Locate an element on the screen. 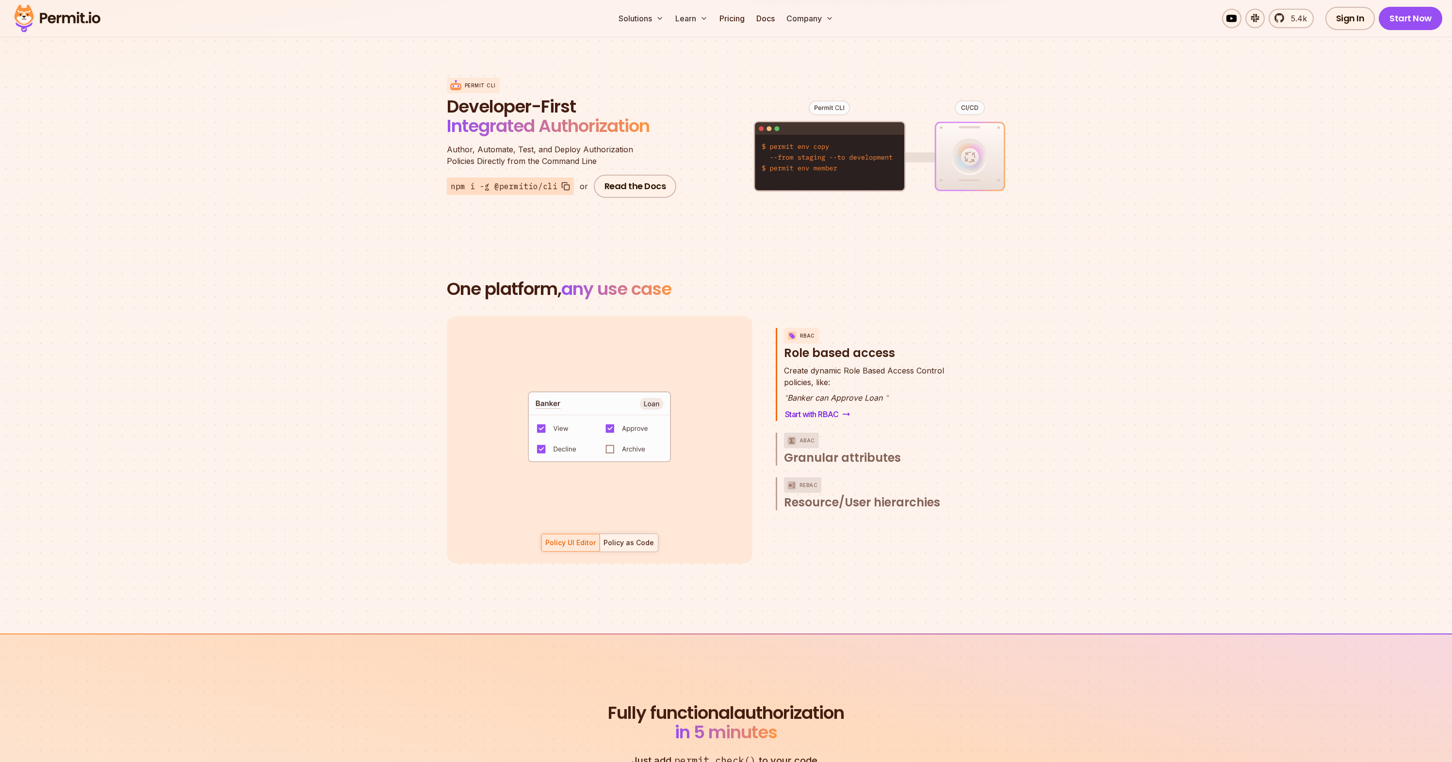 This screenshot has width=1452, height=762. img: Permit logo is located at coordinates (57, 18).